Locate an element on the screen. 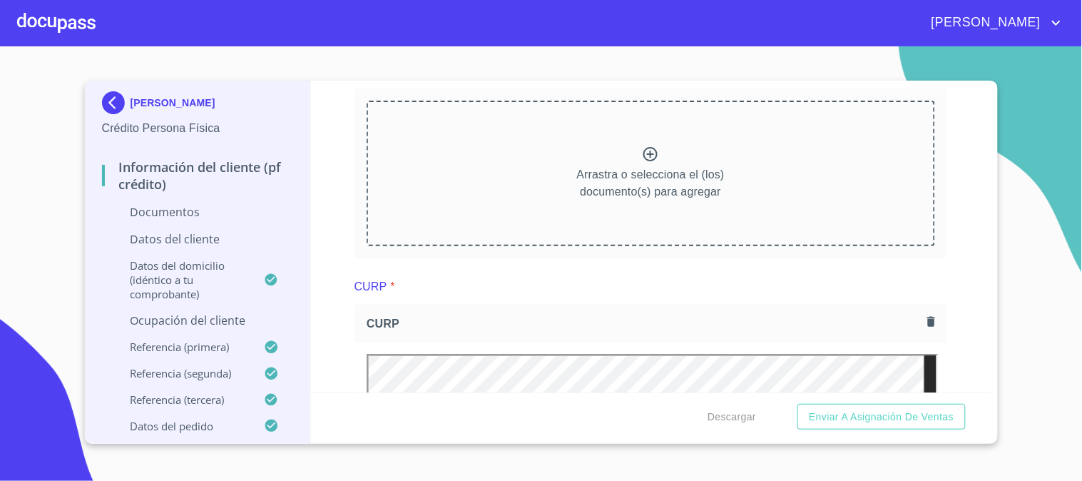  p: Referencia (segunda) is located at coordinates (183, 373).